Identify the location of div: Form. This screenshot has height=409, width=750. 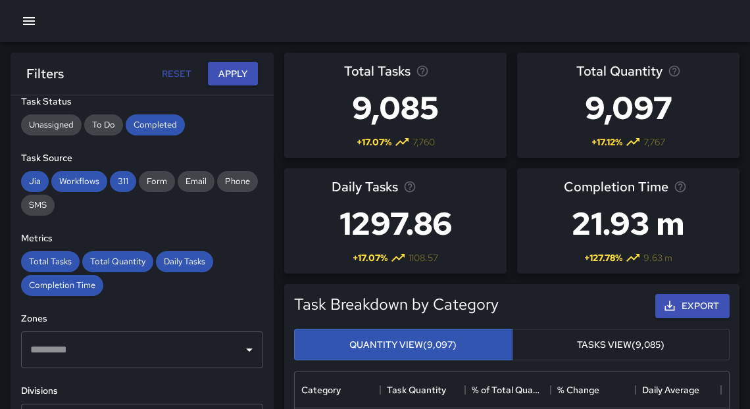
(157, 182).